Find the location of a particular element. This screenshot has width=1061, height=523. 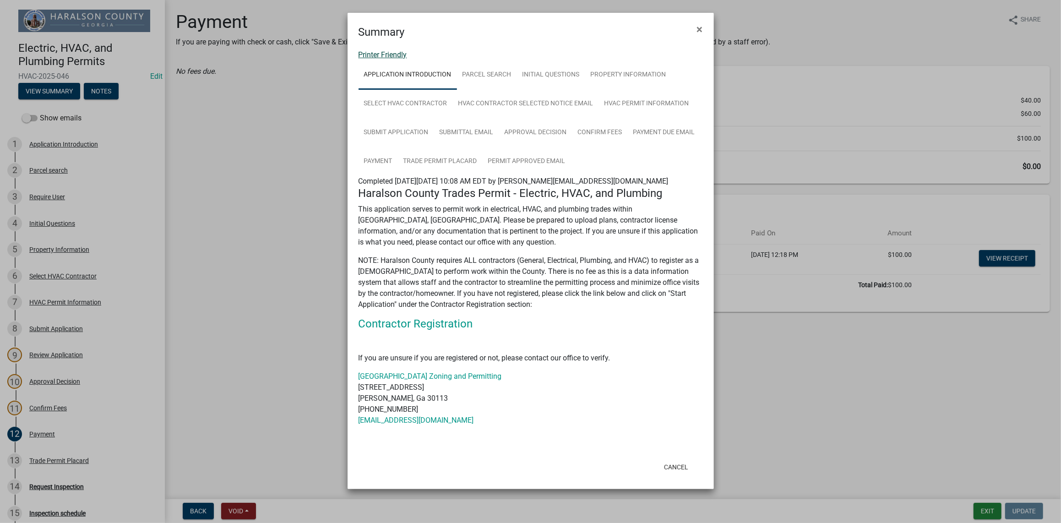

a: Trade Permit Placard is located at coordinates (440, 162).